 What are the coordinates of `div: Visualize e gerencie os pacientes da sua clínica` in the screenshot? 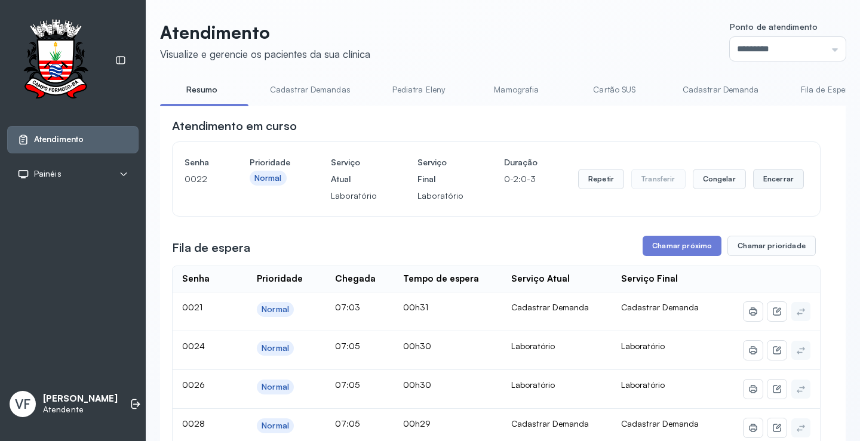 It's located at (265, 54).